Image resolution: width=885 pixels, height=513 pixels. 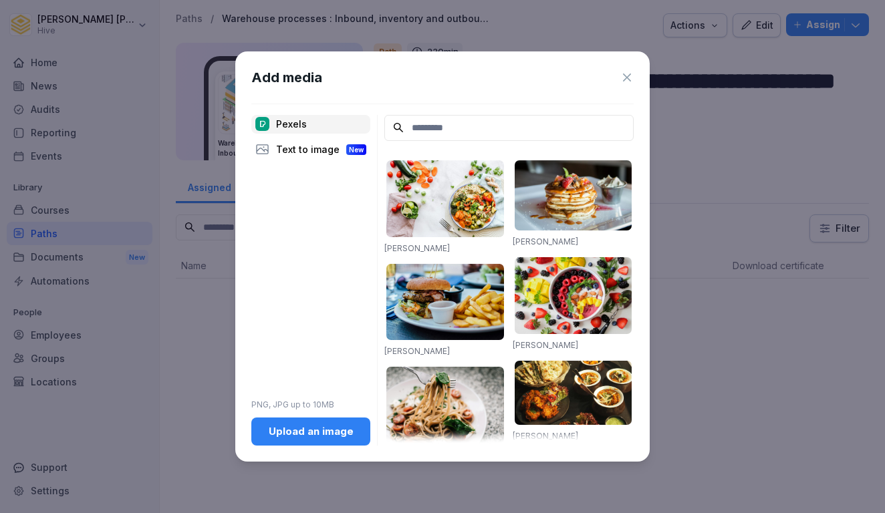 What do you see at coordinates (311, 405) in the screenshot?
I see `p: PNG, JPG up to 10MB` at bounding box center [311, 405].